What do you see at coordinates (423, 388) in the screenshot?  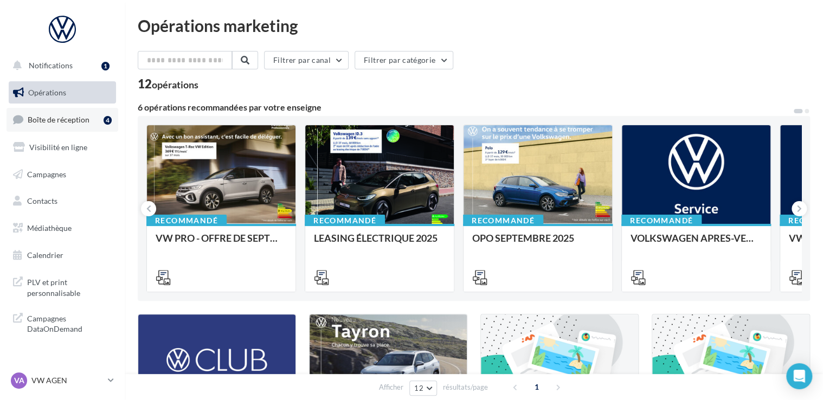 I see `button: 12` at bounding box center [423, 388].